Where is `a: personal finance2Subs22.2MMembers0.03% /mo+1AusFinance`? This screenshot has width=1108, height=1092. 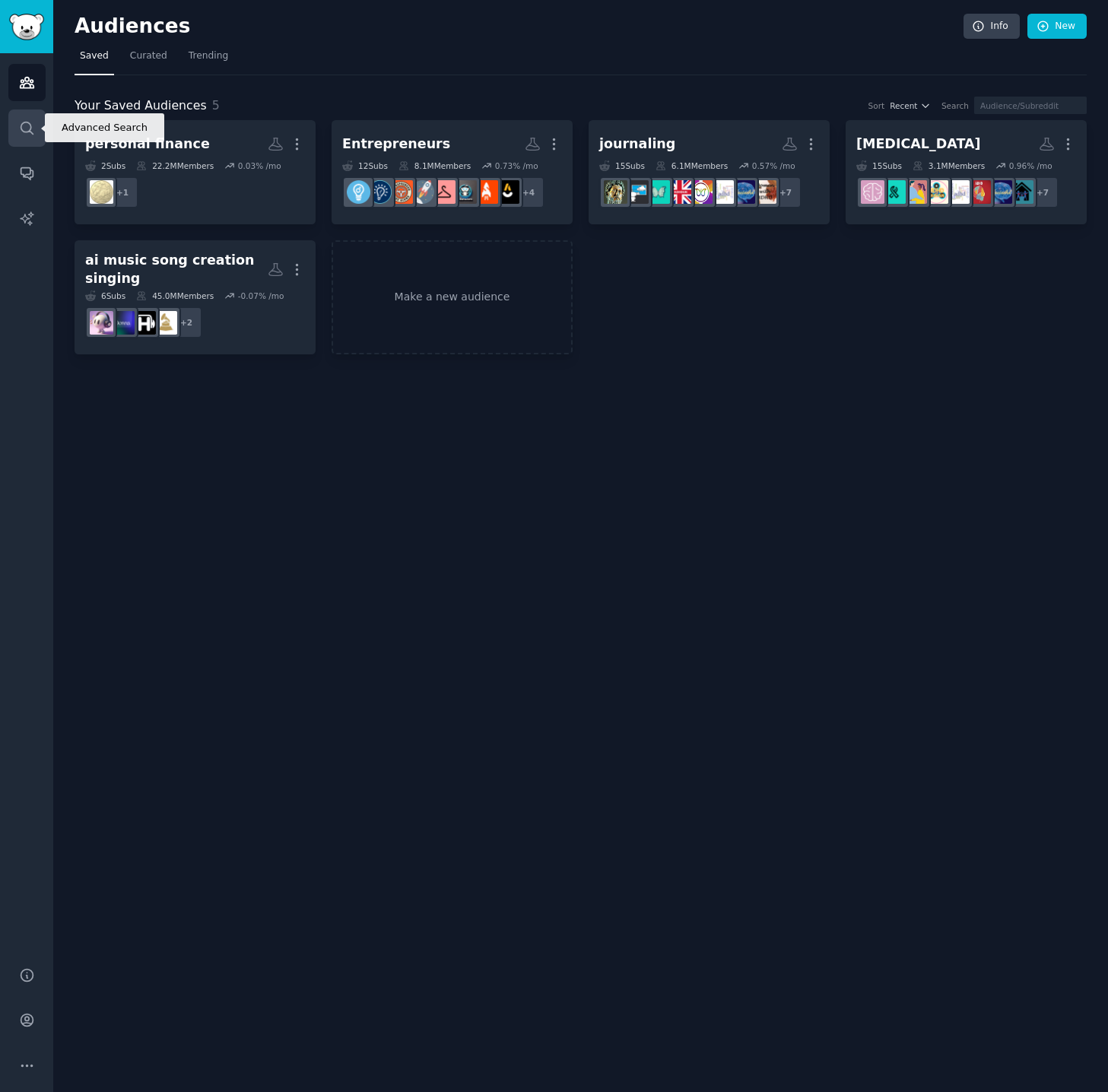 a: personal finance2Subs22.2MMembers0.03% /mo+1AusFinance is located at coordinates (195, 172).